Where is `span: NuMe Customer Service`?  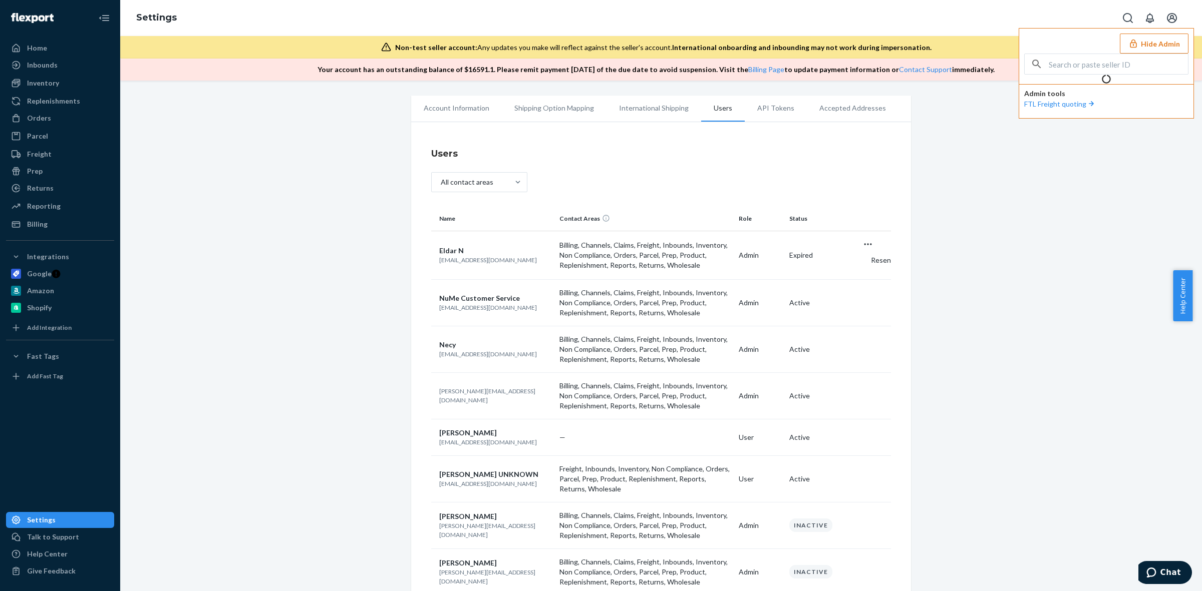
span: NuMe Customer Service is located at coordinates (479, 298).